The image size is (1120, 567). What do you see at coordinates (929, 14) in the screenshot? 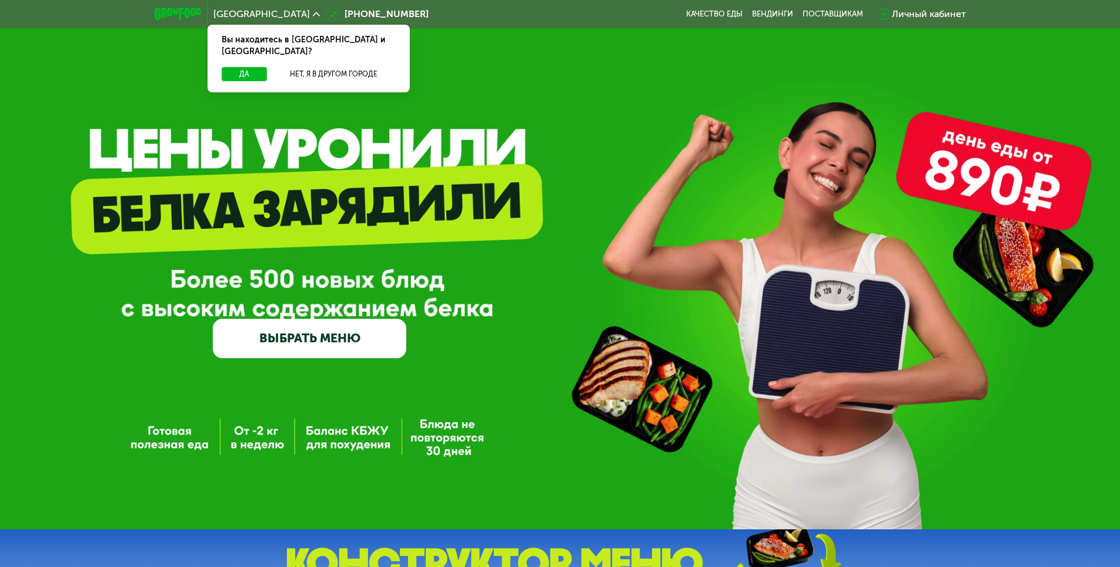
I see `div: Личный кабинет` at bounding box center [929, 14].